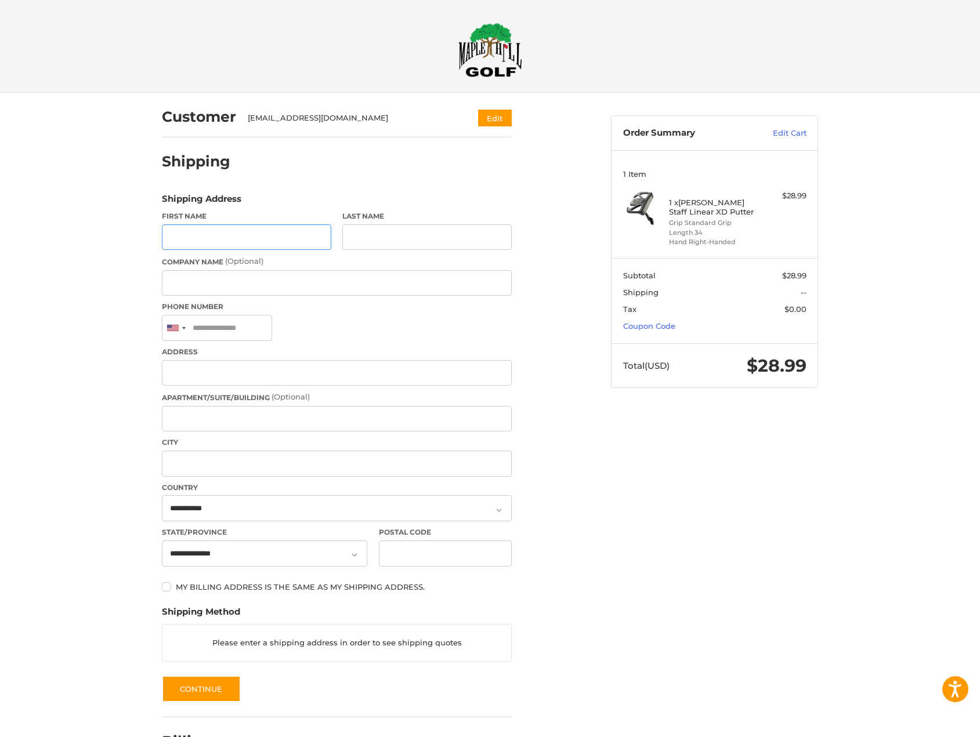 The width and height of the screenshot is (980, 737). Describe the element at coordinates (336, 587) in the screenshot. I see `label: My billing address is the same as my shipping address.` at that location.